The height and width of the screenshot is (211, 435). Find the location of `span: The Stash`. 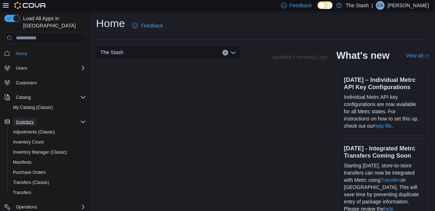

span: The Stash is located at coordinates (112, 52).